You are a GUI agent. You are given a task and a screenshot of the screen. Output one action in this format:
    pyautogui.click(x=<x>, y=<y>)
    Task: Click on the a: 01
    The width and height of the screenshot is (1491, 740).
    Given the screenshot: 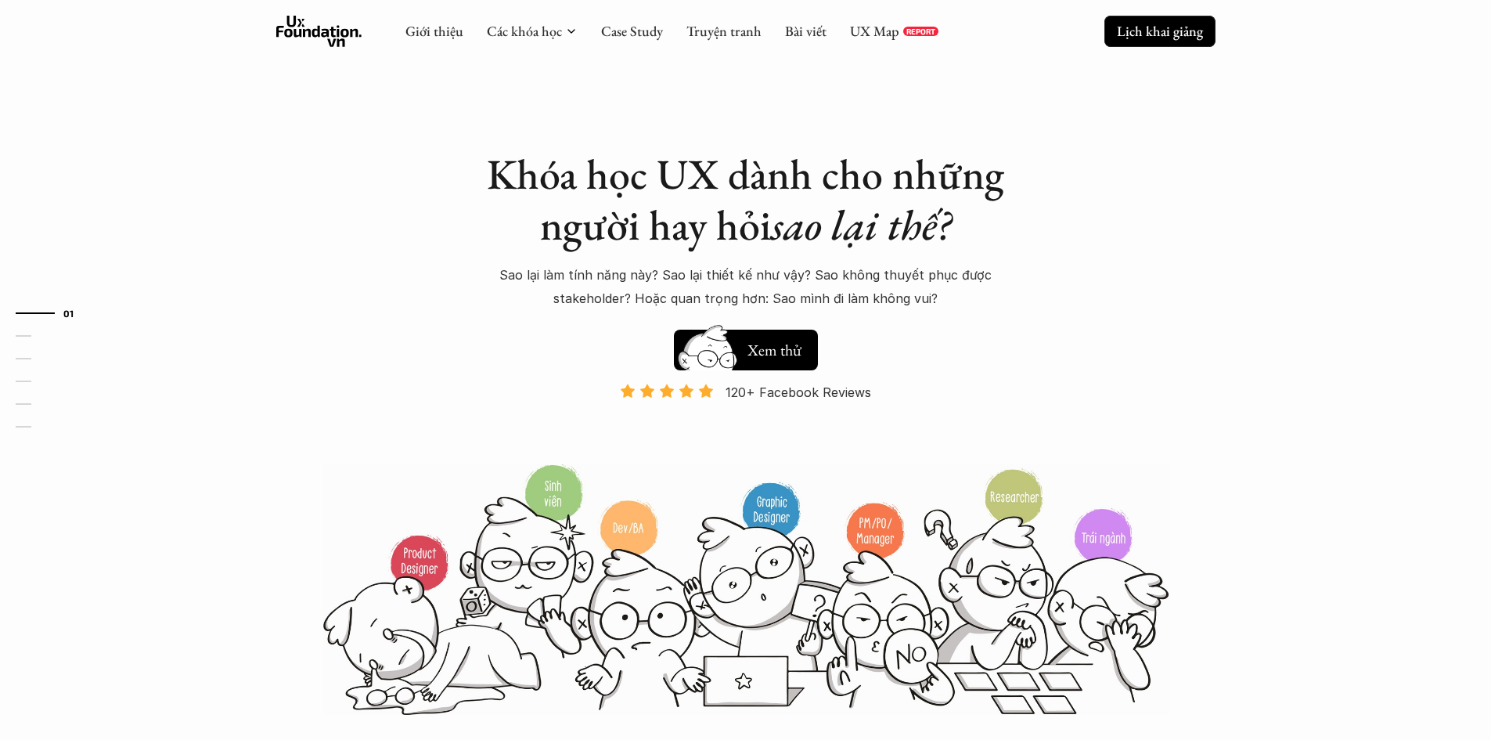 What is the action you would take?
    pyautogui.click(x=52, y=313)
    